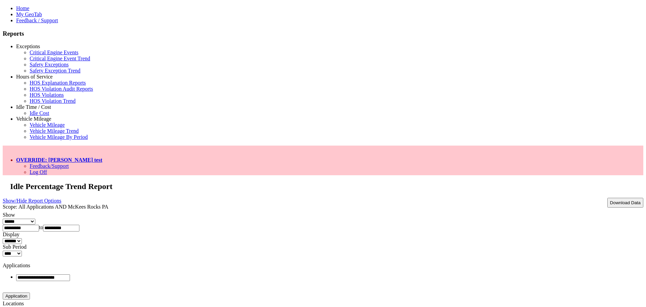 The image size is (646, 307). What do you see at coordinates (327, 186) in the screenshot?
I see `h2: Idle Percentage Trend Report` at bounding box center [327, 186].